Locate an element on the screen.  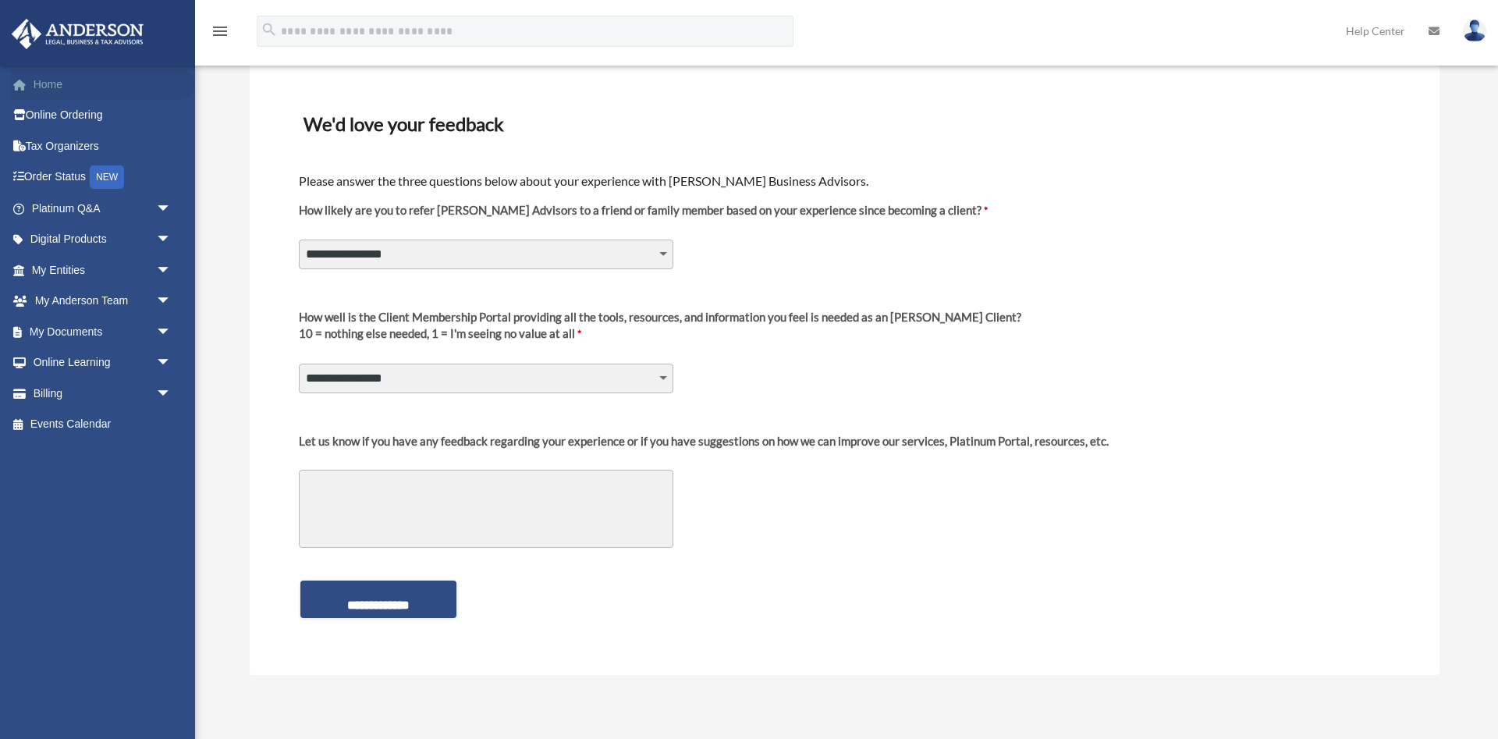
i: menu is located at coordinates (220, 31).